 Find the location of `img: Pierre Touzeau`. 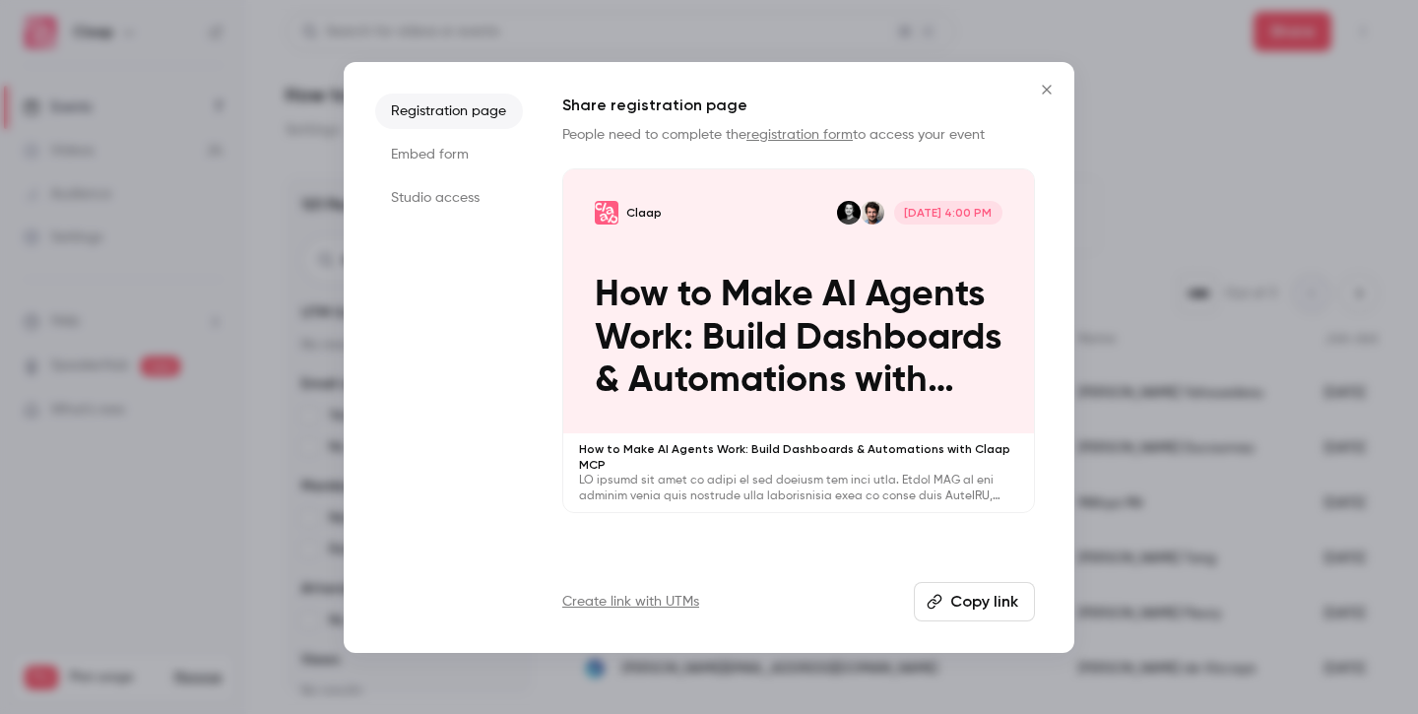

img: Pierre Touzeau is located at coordinates (872, 213).